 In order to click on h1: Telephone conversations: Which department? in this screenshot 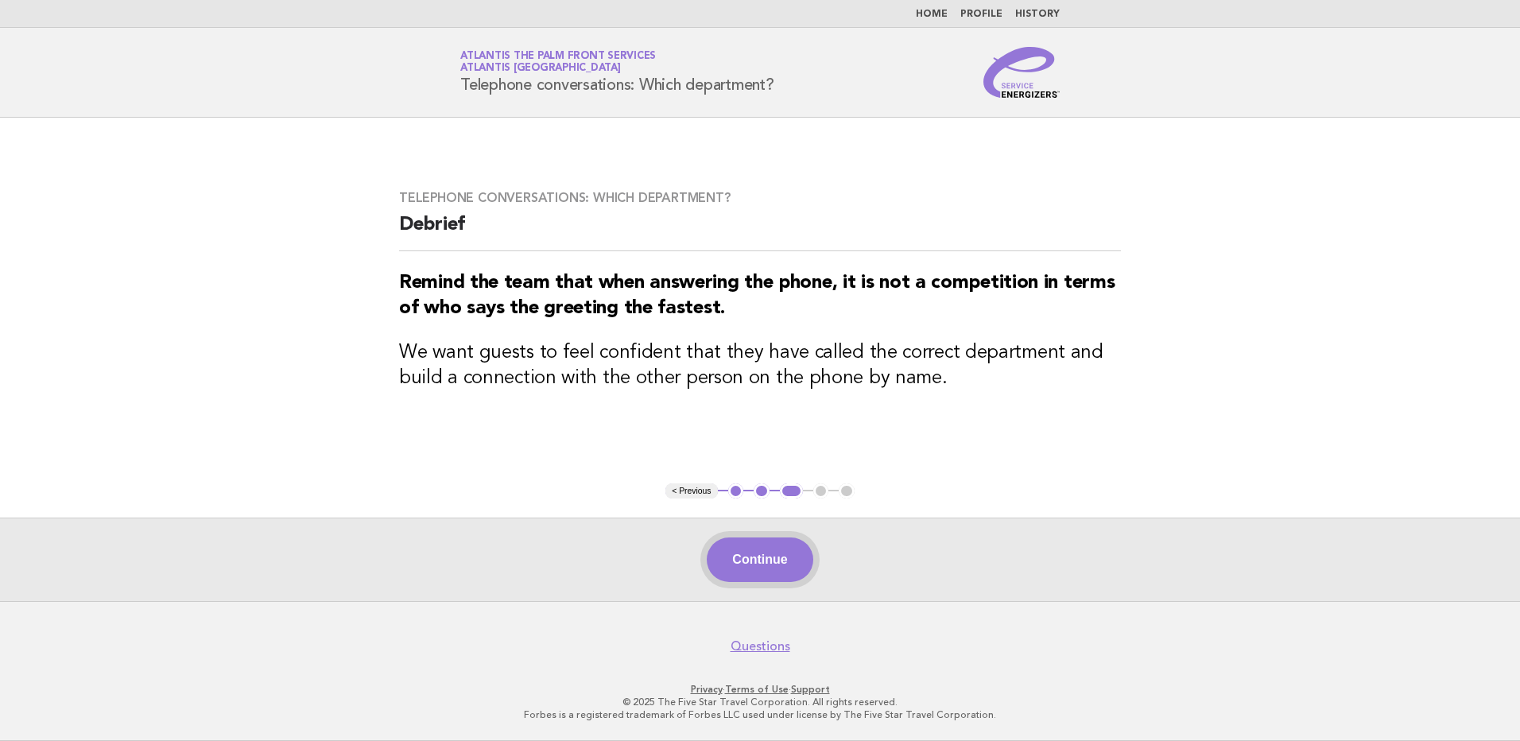, I will do `click(617, 72)`.